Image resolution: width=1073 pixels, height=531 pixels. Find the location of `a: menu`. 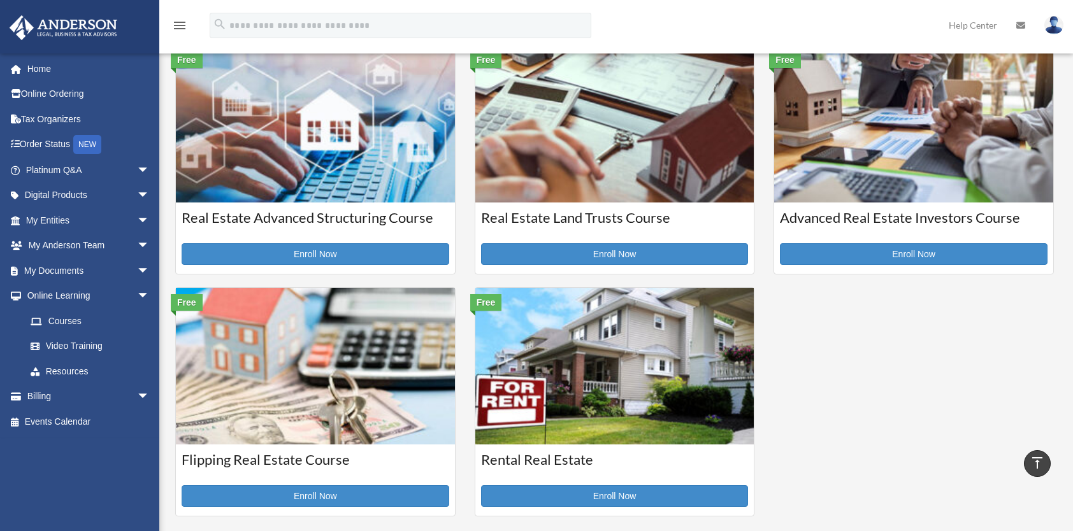

a: menu is located at coordinates (180, 27).